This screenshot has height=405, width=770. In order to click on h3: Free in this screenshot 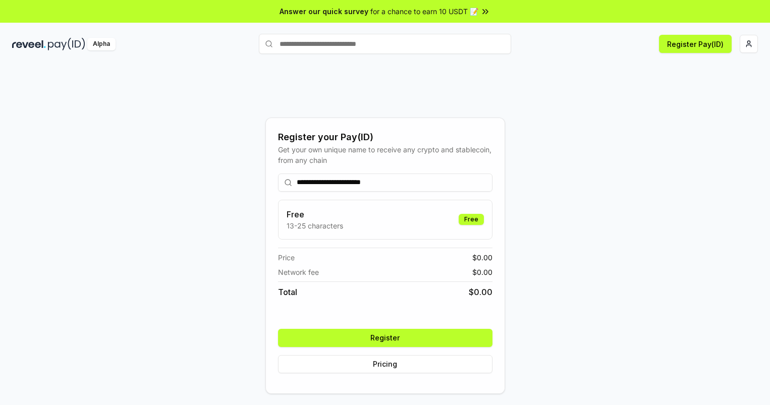, I will do `click(315, 214)`.